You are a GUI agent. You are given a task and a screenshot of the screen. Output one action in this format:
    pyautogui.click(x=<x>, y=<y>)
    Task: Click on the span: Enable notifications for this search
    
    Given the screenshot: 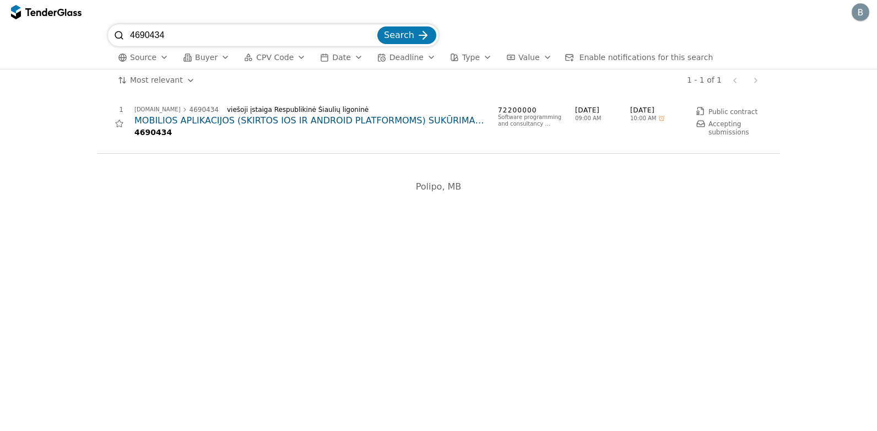 What is the action you would take?
    pyautogui.click(x=646, y=57)
    